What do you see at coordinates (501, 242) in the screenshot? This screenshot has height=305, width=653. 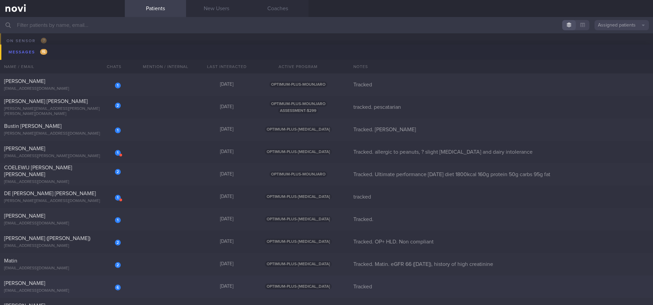 I see `div: Tracked. OP+ HLD. Non compliant` at bounding box center [501, 242].